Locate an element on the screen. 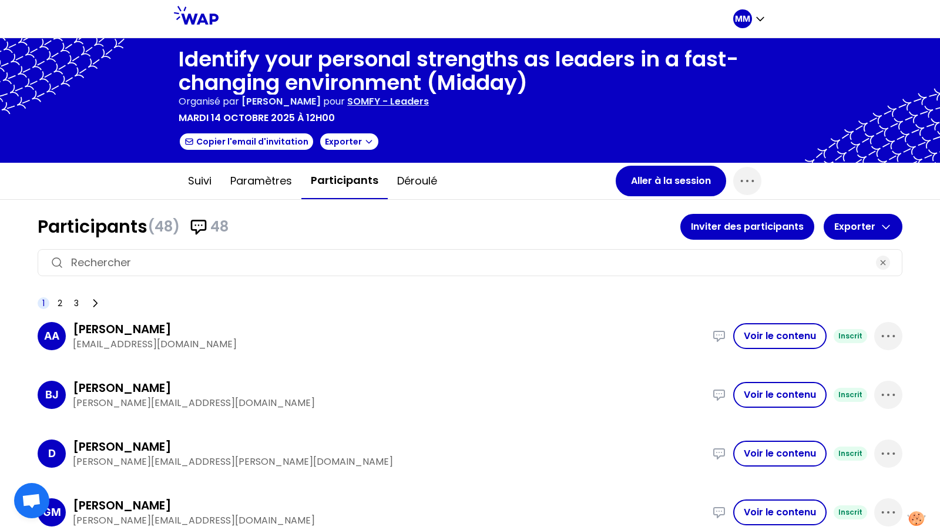  button: Participants is located at coordinates (344, 181).